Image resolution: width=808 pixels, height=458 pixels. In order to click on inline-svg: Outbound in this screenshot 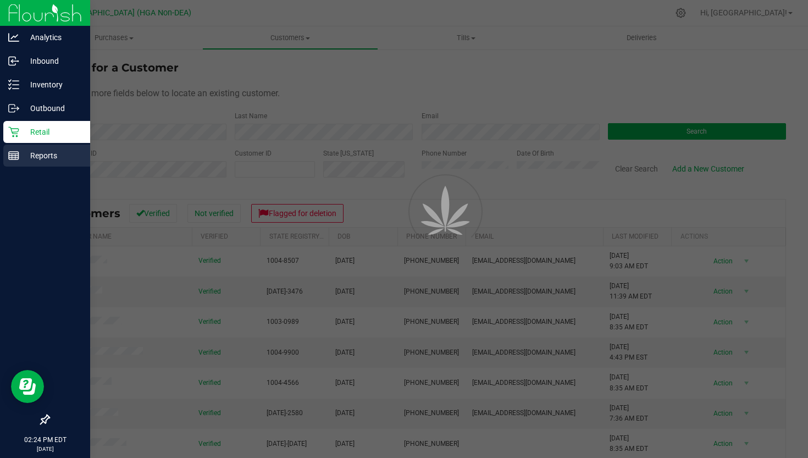, I will do `click(14, 108)`.